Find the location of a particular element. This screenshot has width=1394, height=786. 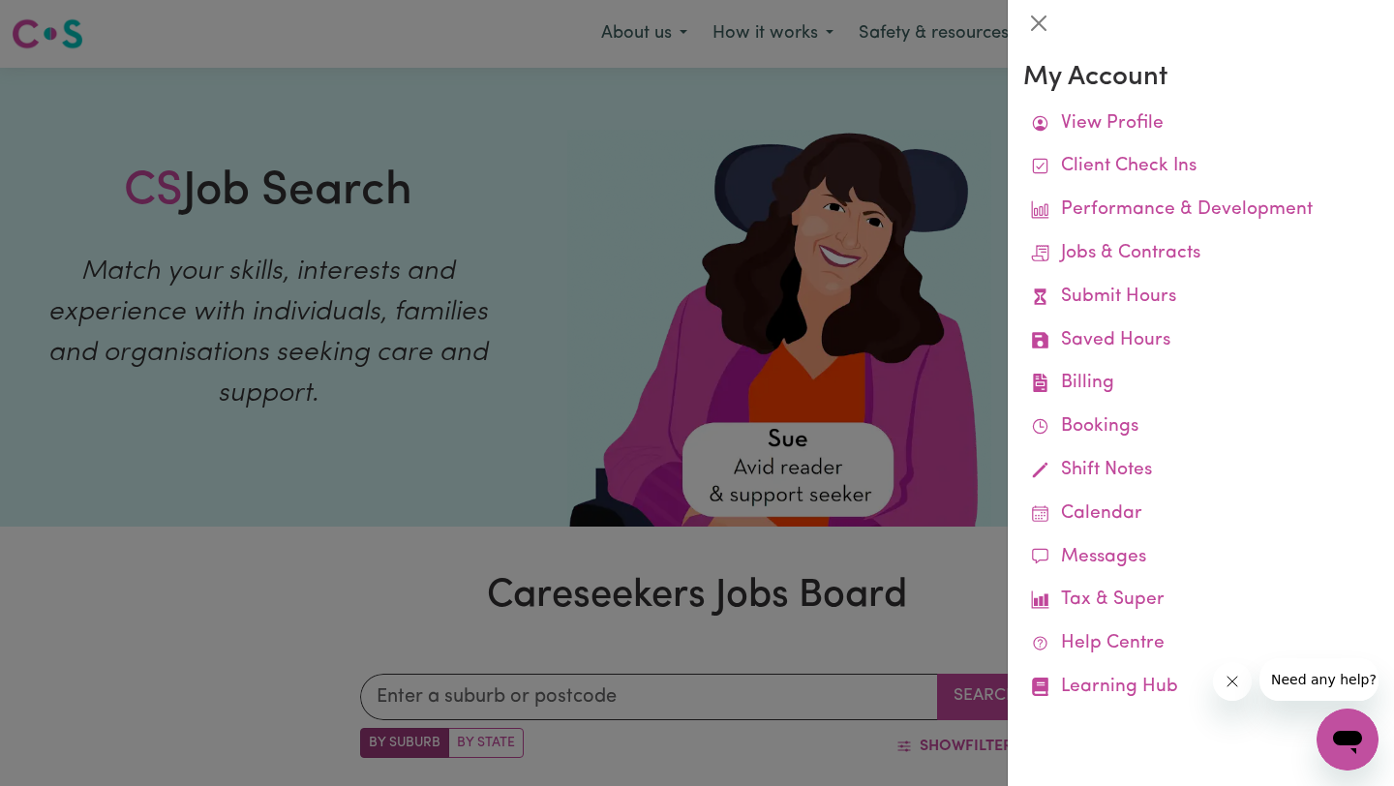

button: Close is located at coordinates (1039, 23).